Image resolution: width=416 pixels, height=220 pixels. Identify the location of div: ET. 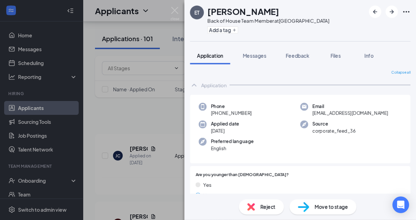
(197, 12).